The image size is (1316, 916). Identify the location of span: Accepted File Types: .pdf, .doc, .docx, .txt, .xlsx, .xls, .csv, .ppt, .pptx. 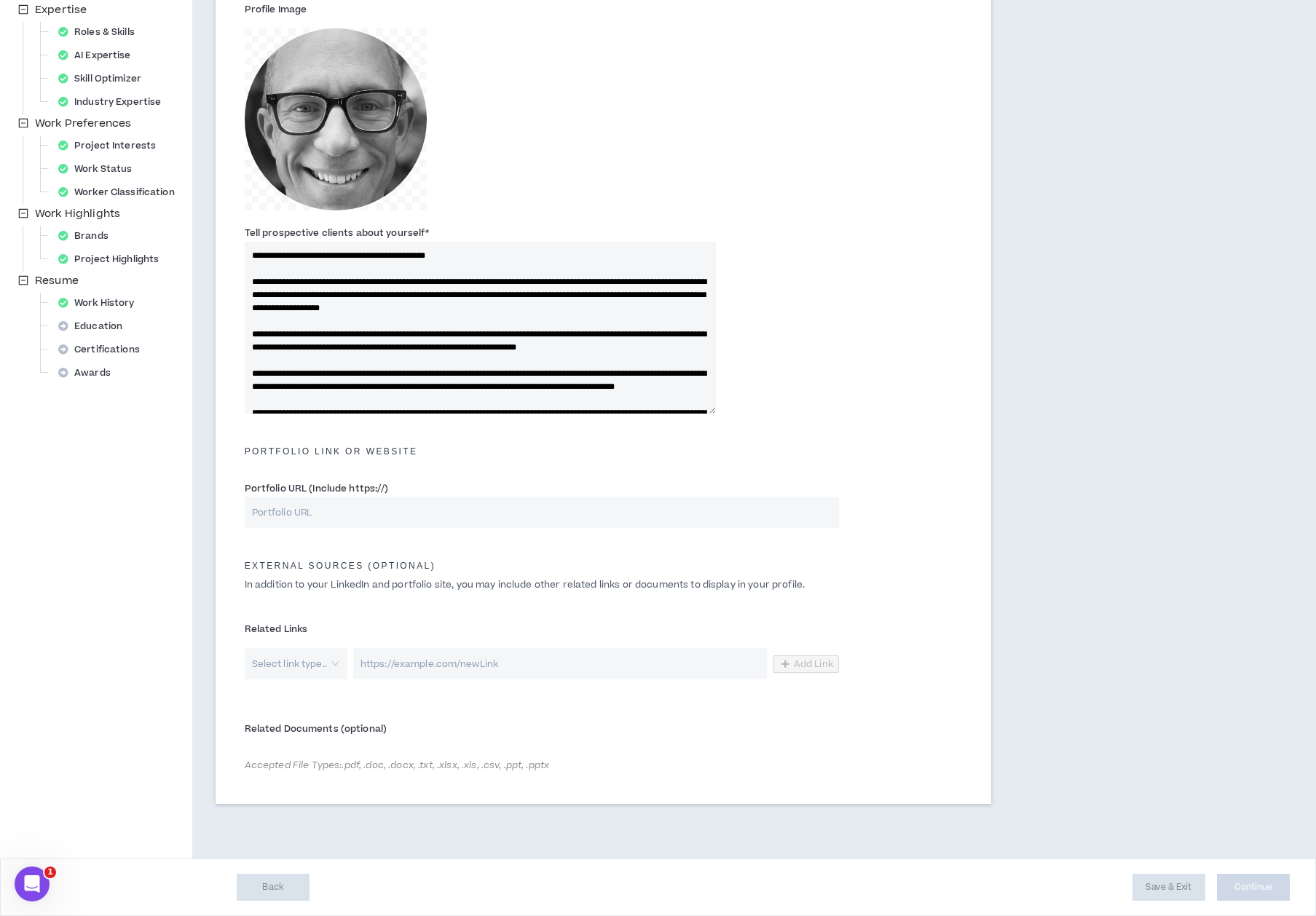
(542, 765).